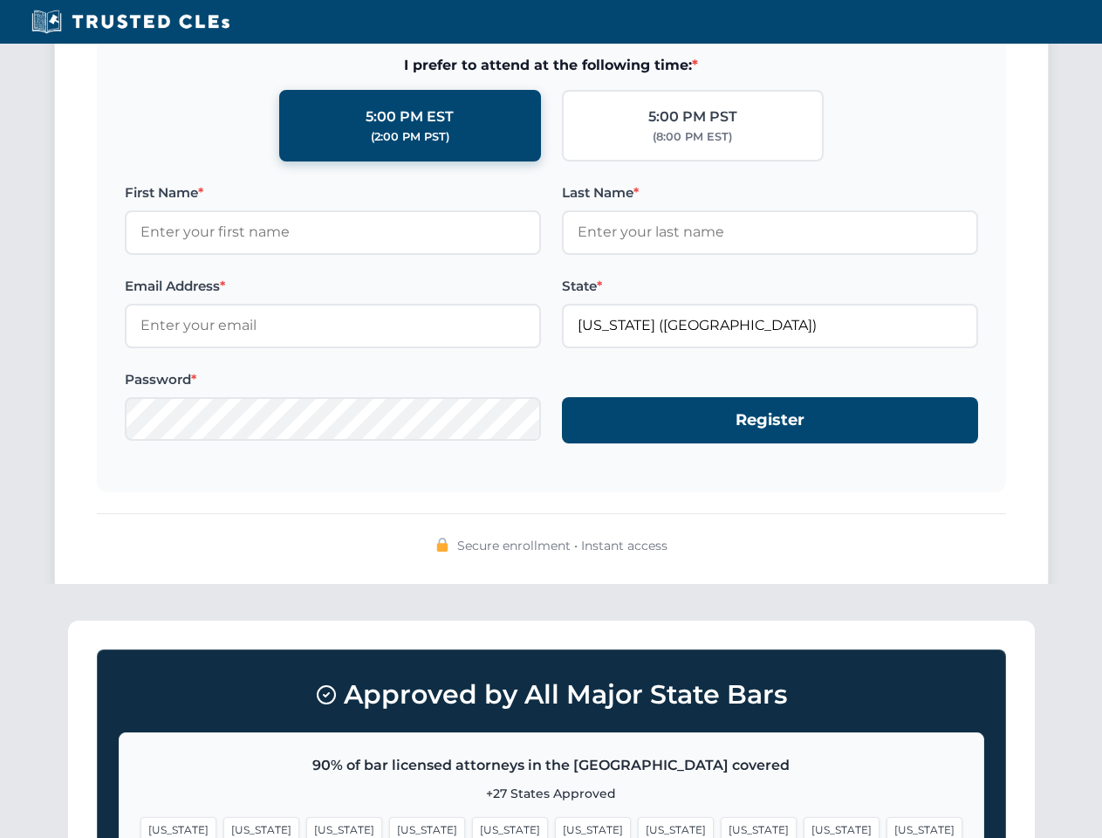 The width and height of the screenshot is (1102, 838). What do you see at coordinates (770, 232) in the screenshot?
I see `input: Enter your last name` at bounding box center [770, 232].